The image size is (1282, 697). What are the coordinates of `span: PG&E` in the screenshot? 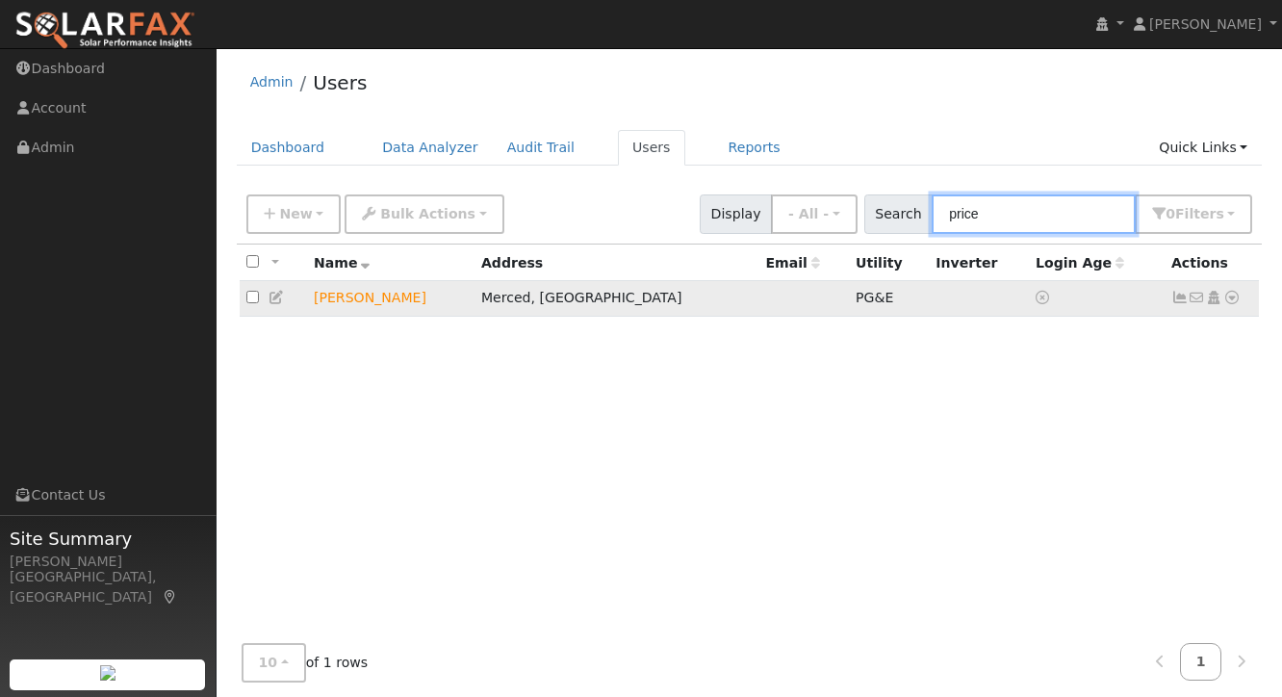 It's located at (874, 297).